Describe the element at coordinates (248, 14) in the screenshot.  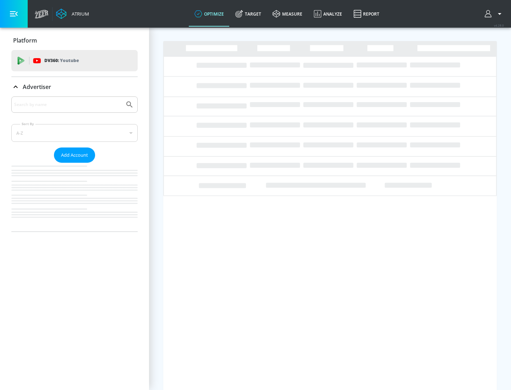
I see `a: Target` at that location.